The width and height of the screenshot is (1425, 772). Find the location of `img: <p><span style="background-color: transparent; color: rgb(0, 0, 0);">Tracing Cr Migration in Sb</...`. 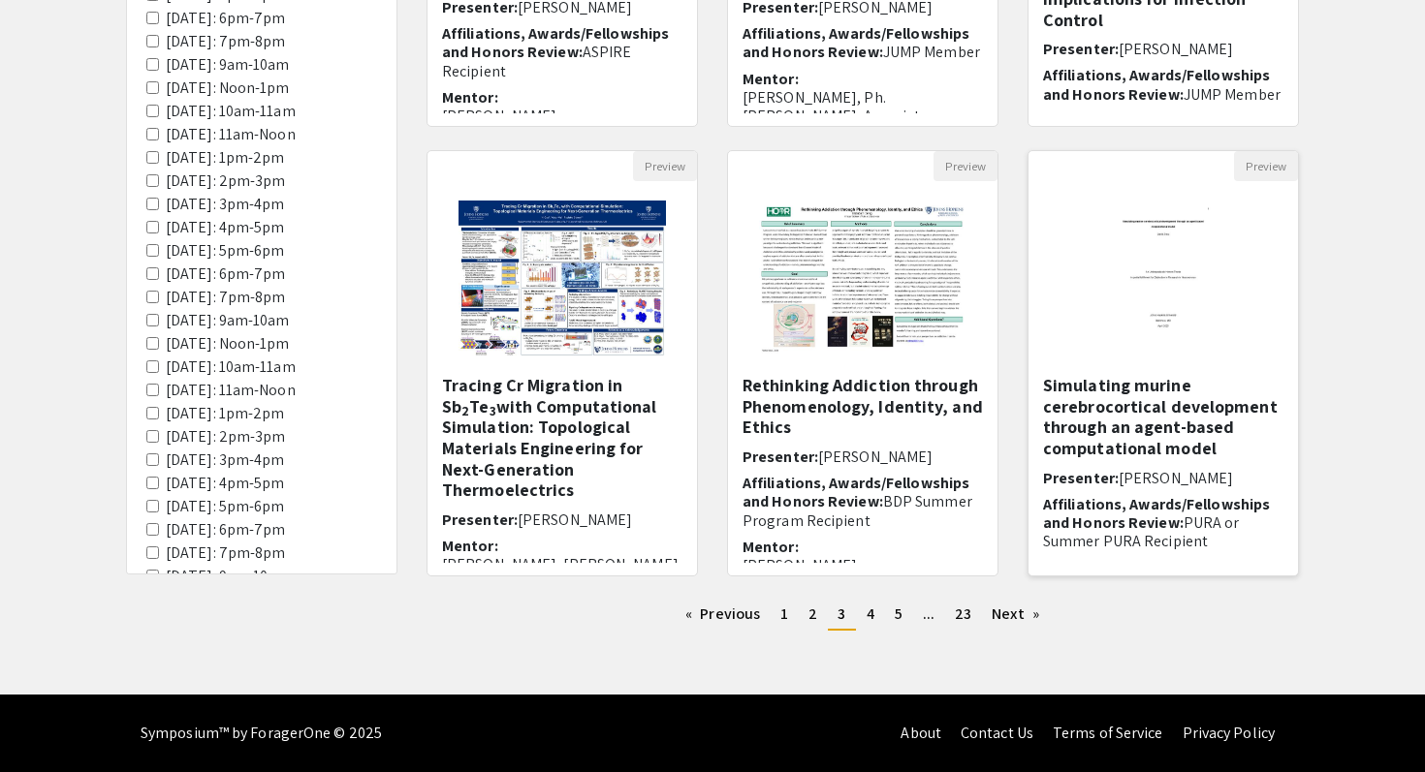

img: <p><span style="background-color: transparent; color: rgb(0, 0, 0);">Tracing Cr Migration in Sb</... is located at coordinates (561, 278).